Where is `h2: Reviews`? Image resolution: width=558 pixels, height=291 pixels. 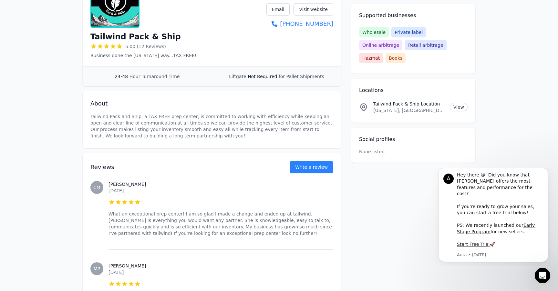 h2: Reviews is located at coordinates (180, 167).